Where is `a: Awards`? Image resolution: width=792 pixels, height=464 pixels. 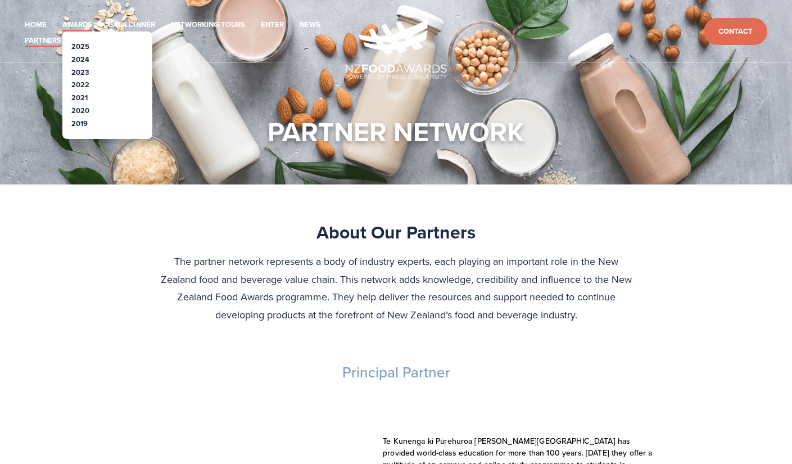
a: Awards is located at coordinates (77, 25).